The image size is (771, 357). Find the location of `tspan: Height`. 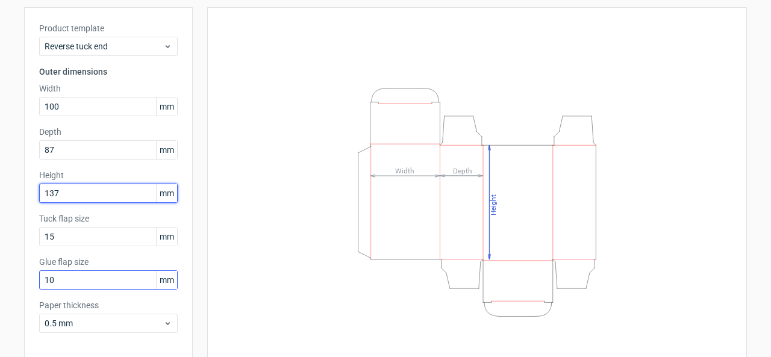

tspan: Height is located at coordinates (494, 204).